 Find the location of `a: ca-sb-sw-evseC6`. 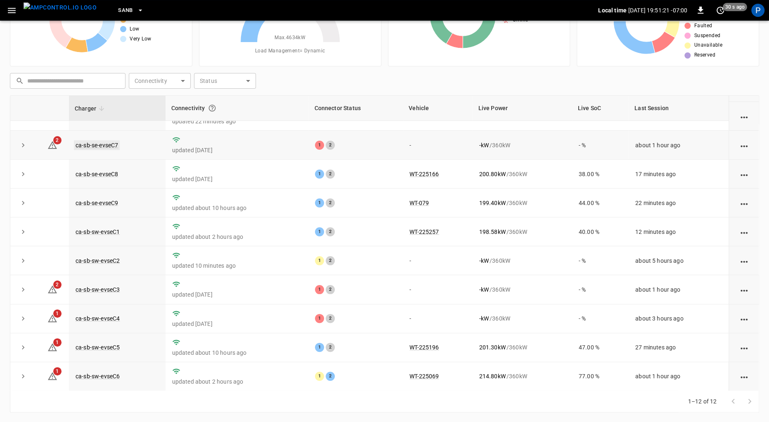

a: ca-sb-sw-evseC6 is located at coordinates (97, 377).